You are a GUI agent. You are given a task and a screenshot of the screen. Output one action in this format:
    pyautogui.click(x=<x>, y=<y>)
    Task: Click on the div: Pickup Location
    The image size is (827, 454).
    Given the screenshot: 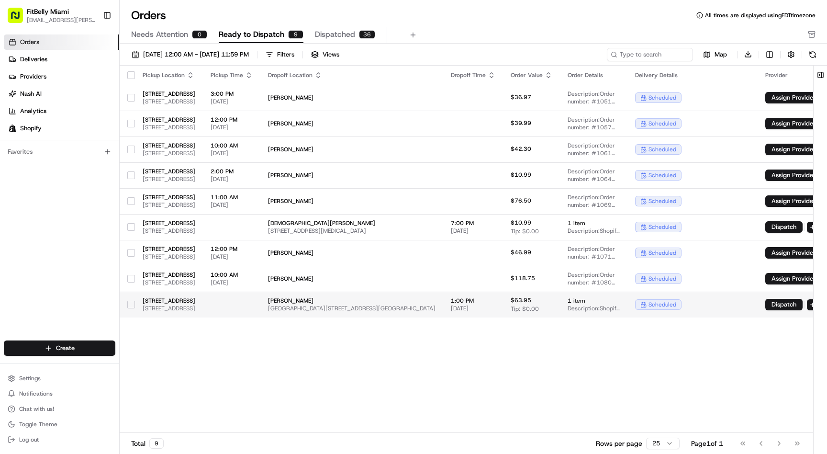 What is the action you would take?
    pyautogui.click(x=169, y=75)
    